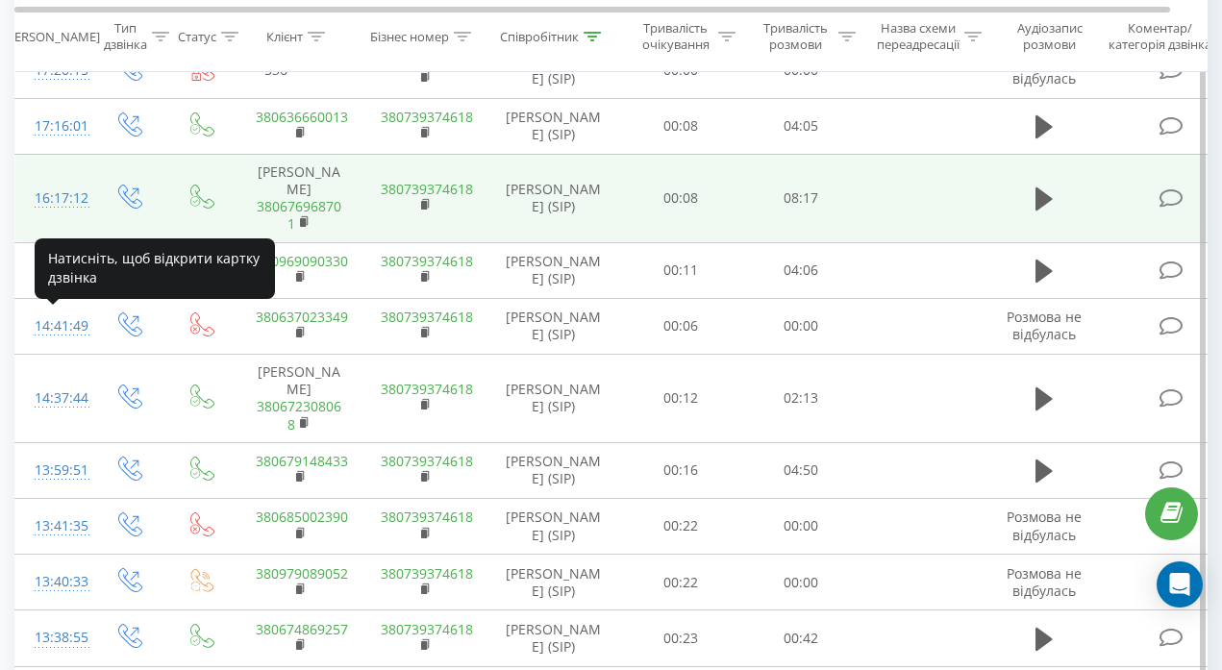 The width and height of the screenshot is (1222, 670). I want to click on td: 02:13, so click(801, 399).